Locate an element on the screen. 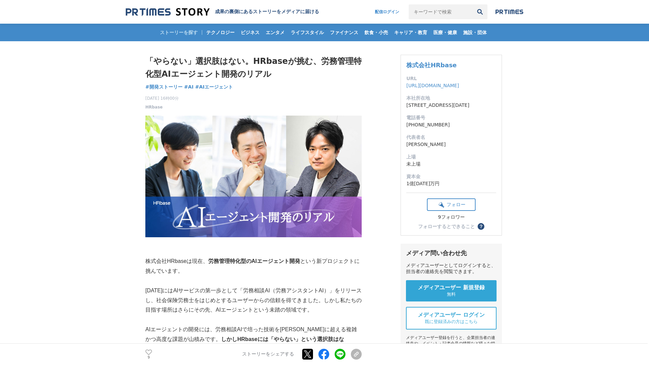  strong: しかしHRbaseには「やらない」という選択肢はない･･･。 is located at coordinates (245, 344).